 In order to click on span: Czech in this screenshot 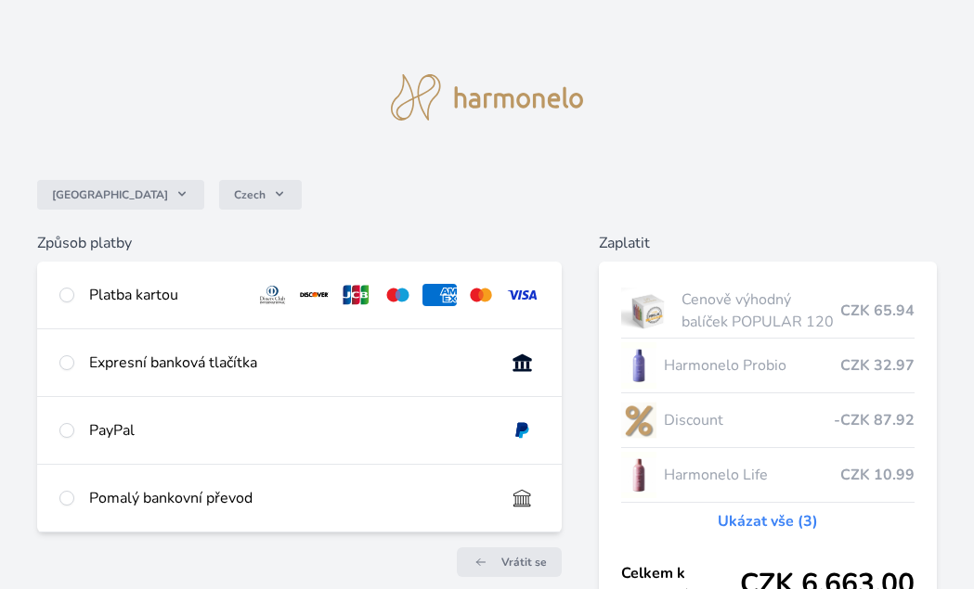, I will do `click(250, 195)`.